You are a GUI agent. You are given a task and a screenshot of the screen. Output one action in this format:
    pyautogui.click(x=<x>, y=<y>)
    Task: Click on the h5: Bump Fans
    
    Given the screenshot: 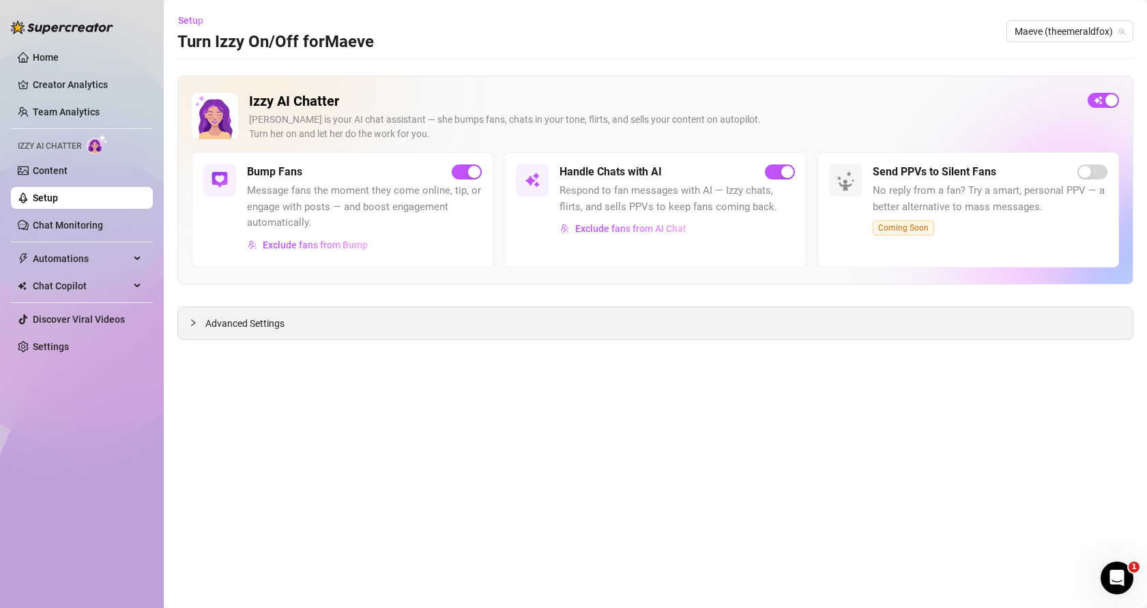 What is the action you would take?
    pyautogui.click(x=274, y=172)
    